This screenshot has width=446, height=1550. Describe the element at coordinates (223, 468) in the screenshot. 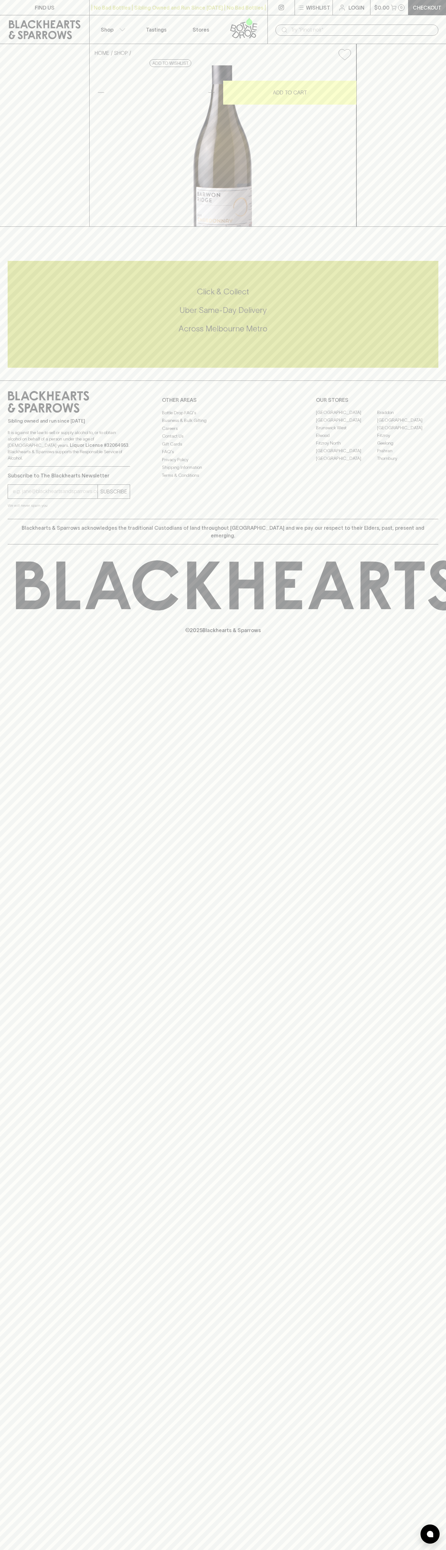

I see `a: Shipping Information` at that location.